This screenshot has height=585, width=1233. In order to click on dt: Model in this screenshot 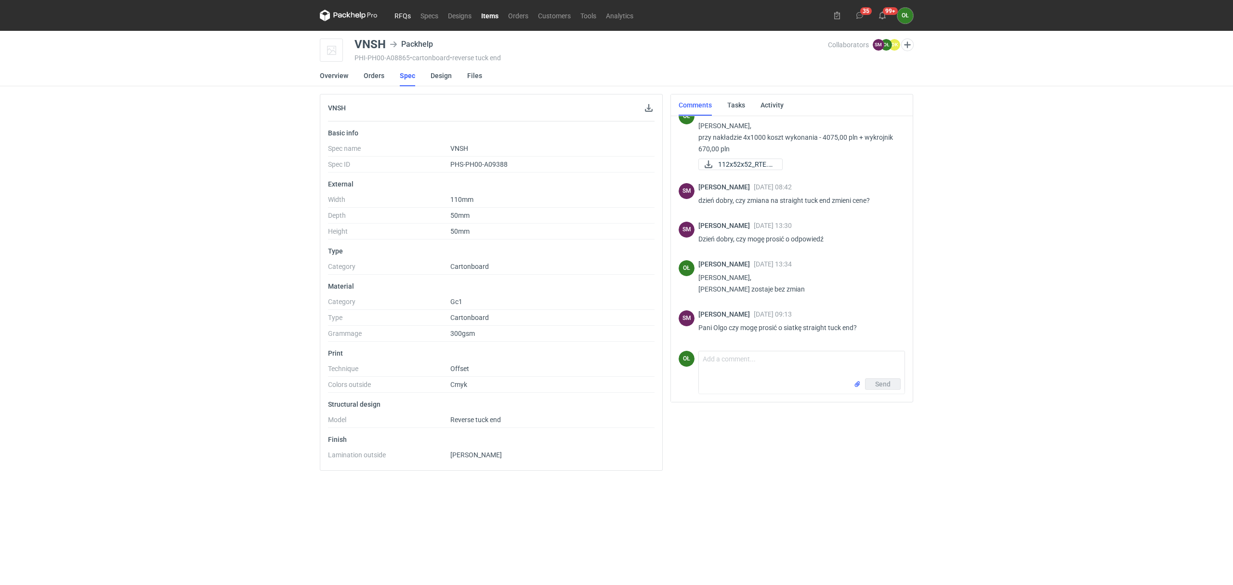, I will do `click(389, 421)`.